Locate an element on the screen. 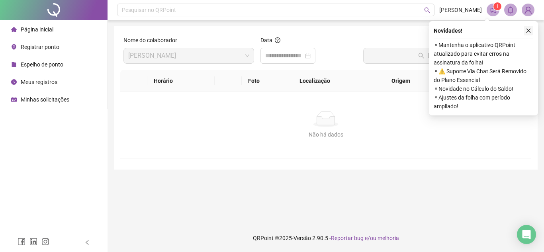 Image resolution: width=544 pixels, height=252 pixels. span: THAIS SANTANA DE QUEIROZ is located at coordinates (189, 56).